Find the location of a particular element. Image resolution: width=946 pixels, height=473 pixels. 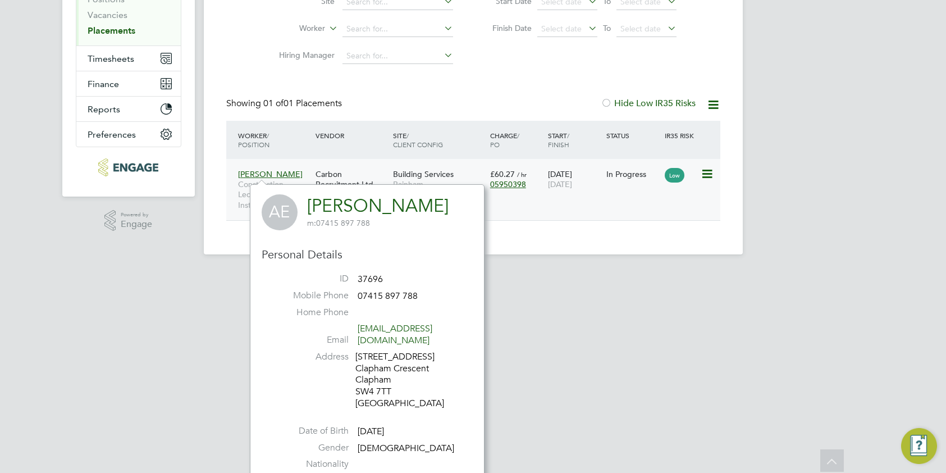

button: Engage Resource Center is located at coordinates (919, 446).